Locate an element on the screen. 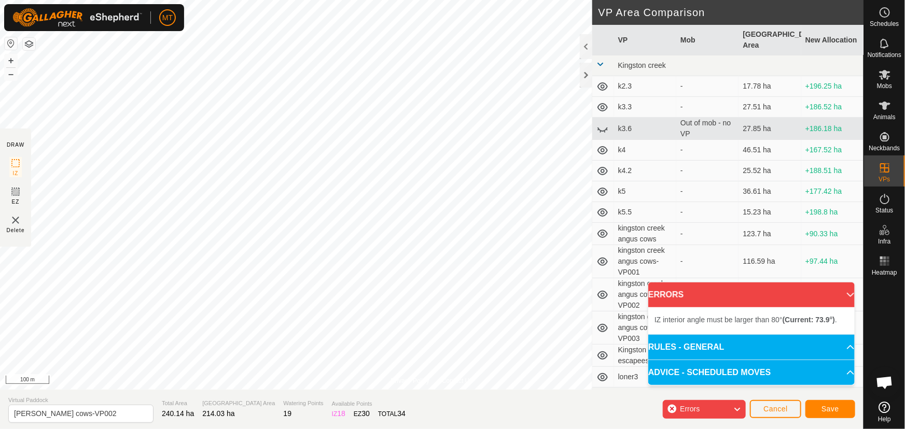  button: Save is located at coordinates (830, 409).